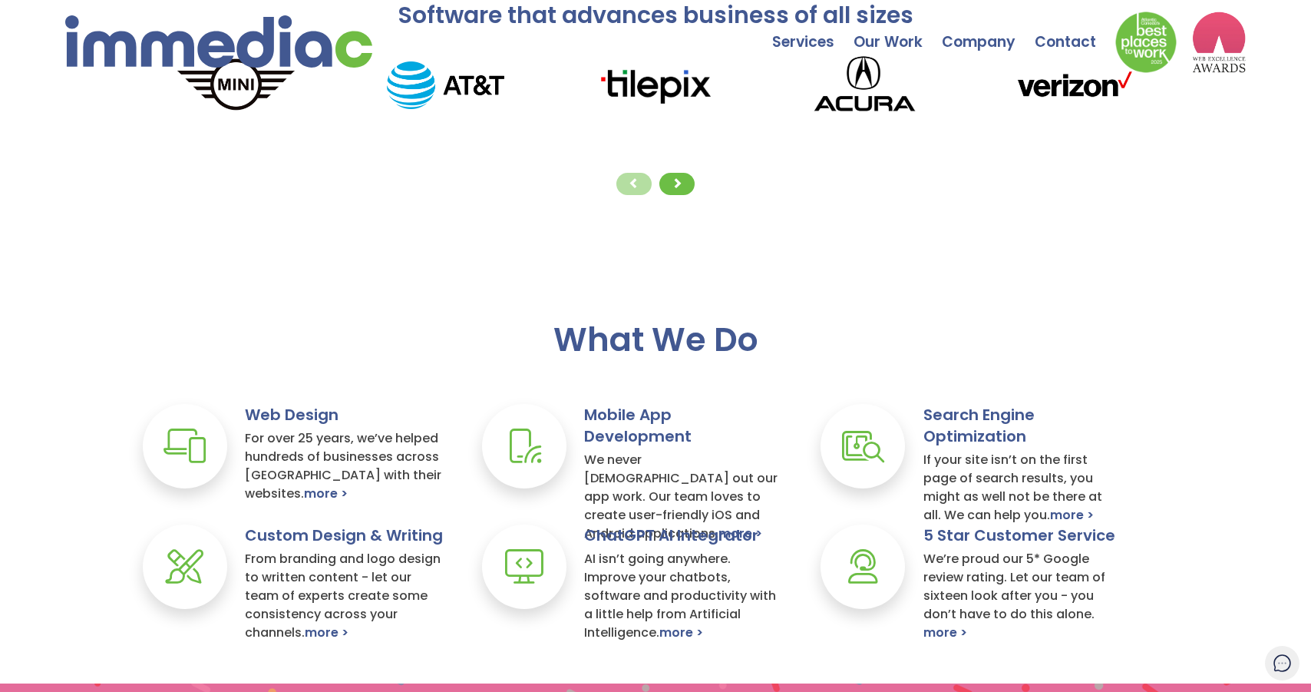 This screenshot has height=692, width=1311. What do you see at coordinates (1023, 425) in the screenshot?
I see `h3: Search Engine Optimization` at bounding box center [1023, 425].